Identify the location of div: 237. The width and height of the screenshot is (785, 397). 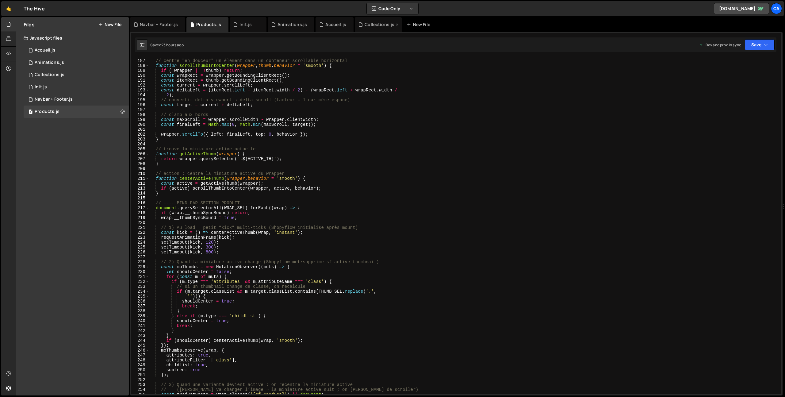
(140, 306).